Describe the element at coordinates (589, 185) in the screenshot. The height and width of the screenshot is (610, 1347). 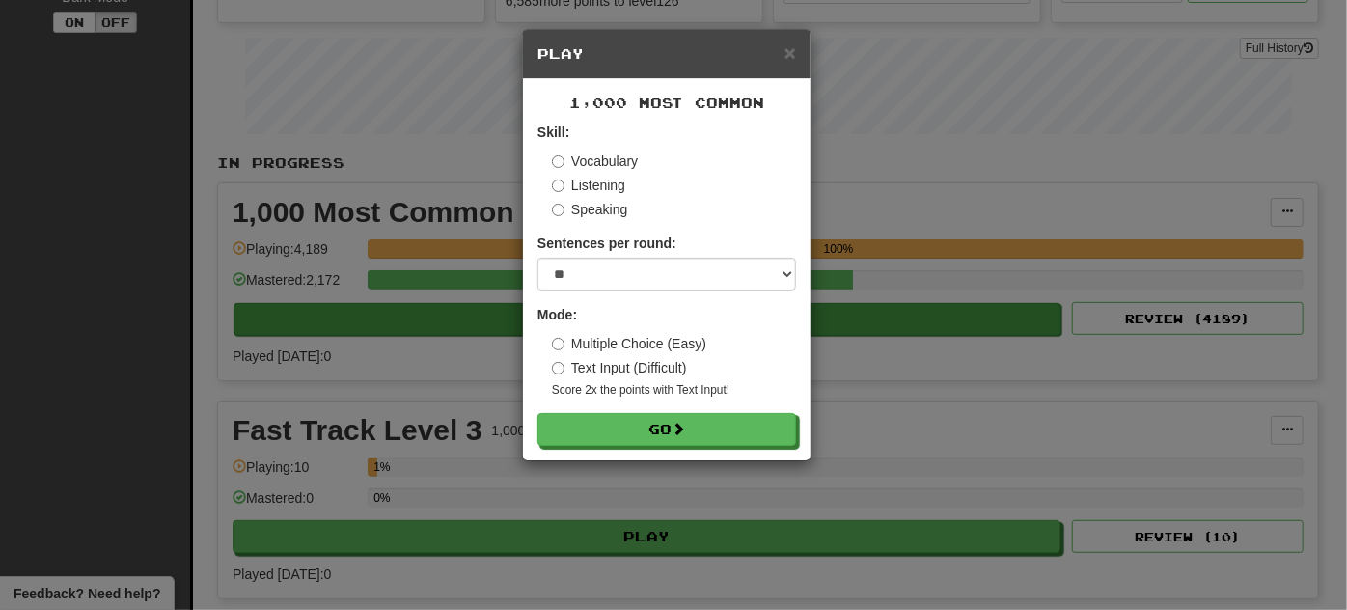
I see `label: Listening` at that location.